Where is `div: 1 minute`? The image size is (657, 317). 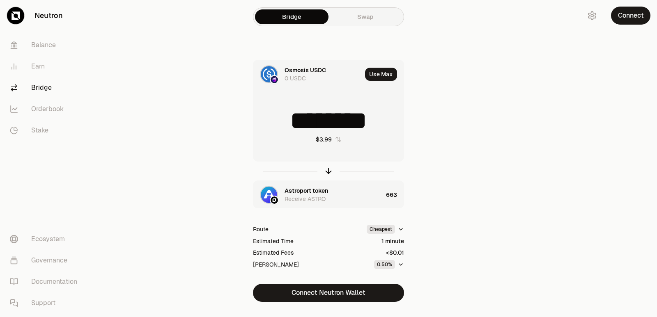 div: 1 minute is located at coordinates (392, 241).